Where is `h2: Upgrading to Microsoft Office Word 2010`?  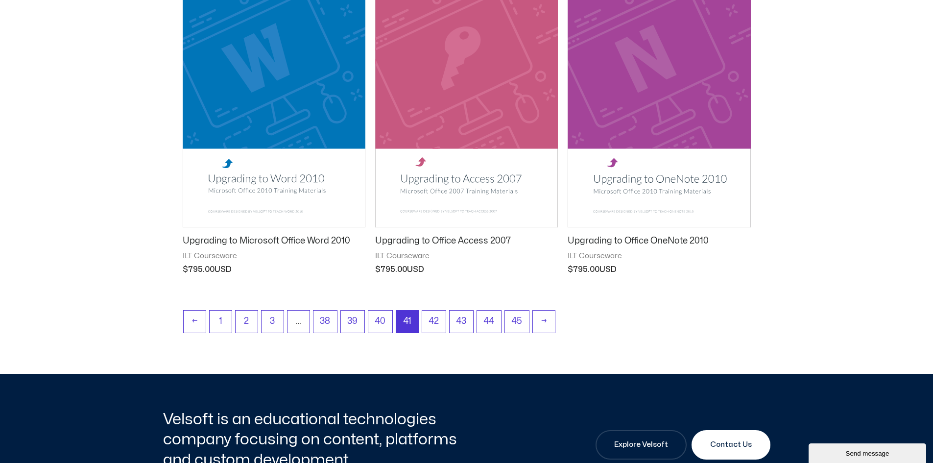 h2: Upgrading to Microsoft Office Word 2010 is located at coordinates (274, 240).